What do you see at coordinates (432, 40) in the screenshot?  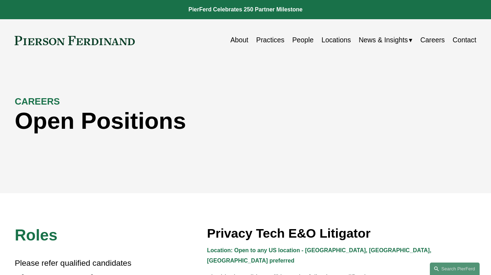 I see `a: Careers` at bounding box center [432, 40].